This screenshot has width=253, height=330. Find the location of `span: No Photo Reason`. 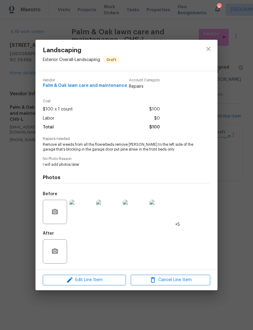

span: No Photo Reason is located at coordinates (127, 159).